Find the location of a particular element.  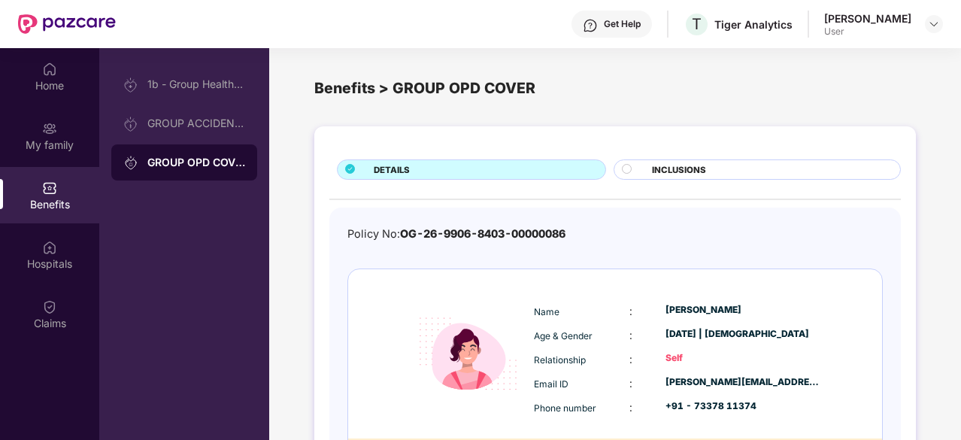

span: Name is located at coordinates (547, 311).